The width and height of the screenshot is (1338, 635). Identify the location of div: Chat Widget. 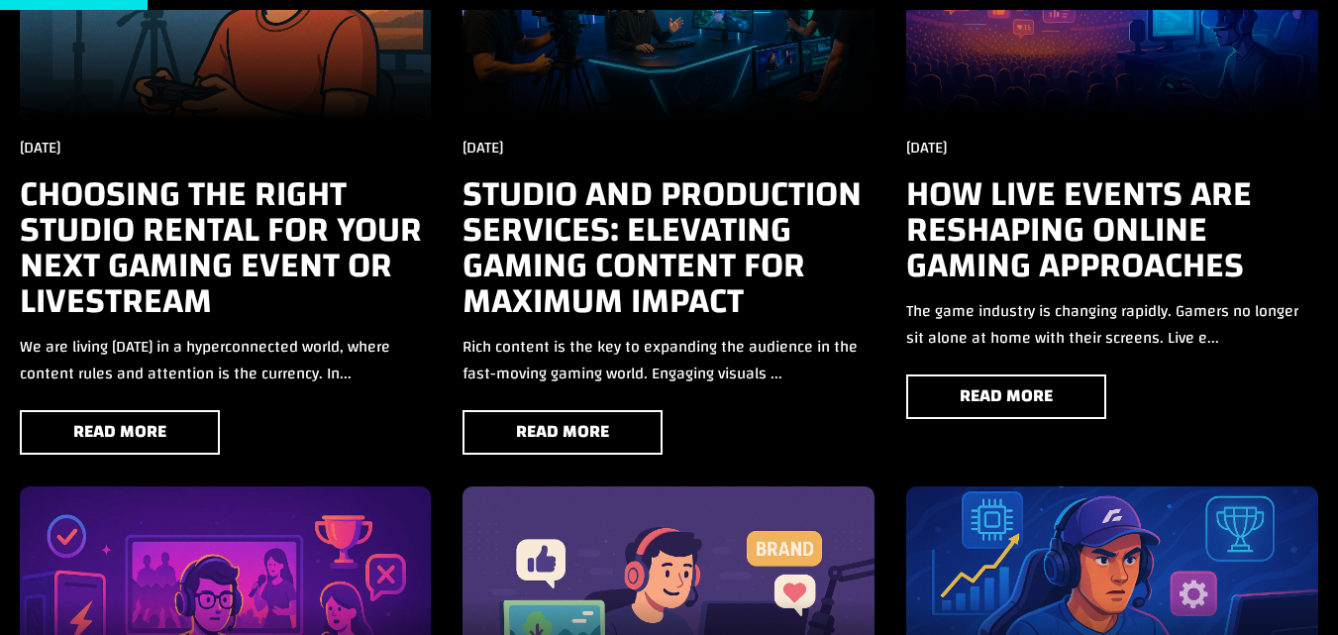
(1289, 587).